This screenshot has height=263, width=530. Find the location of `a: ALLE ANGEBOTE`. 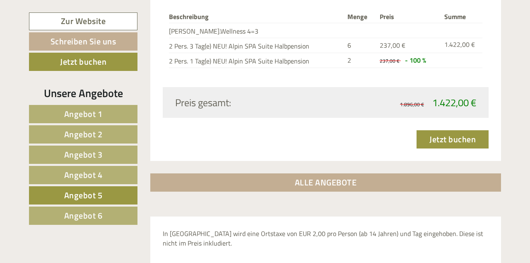

a: ALLE ANGEBOTE is located at coordinates (326, 182).